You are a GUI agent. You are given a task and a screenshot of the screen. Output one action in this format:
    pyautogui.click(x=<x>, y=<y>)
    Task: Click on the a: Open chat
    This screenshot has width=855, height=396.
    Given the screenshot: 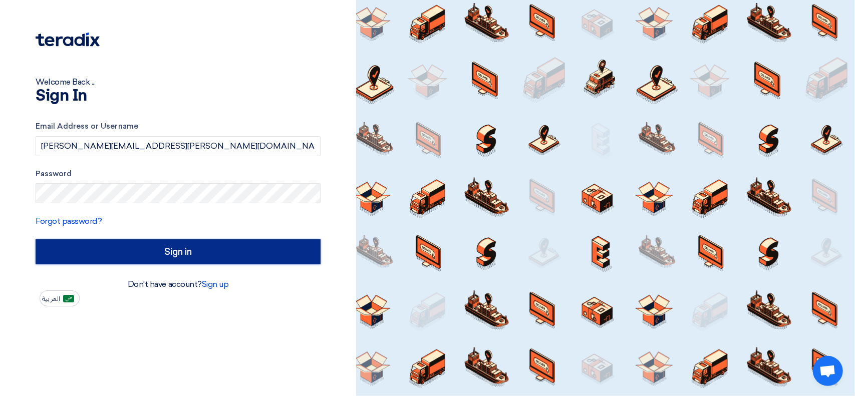 What is the action you would take?
    pyautogui.click(x=828, y=371)
    